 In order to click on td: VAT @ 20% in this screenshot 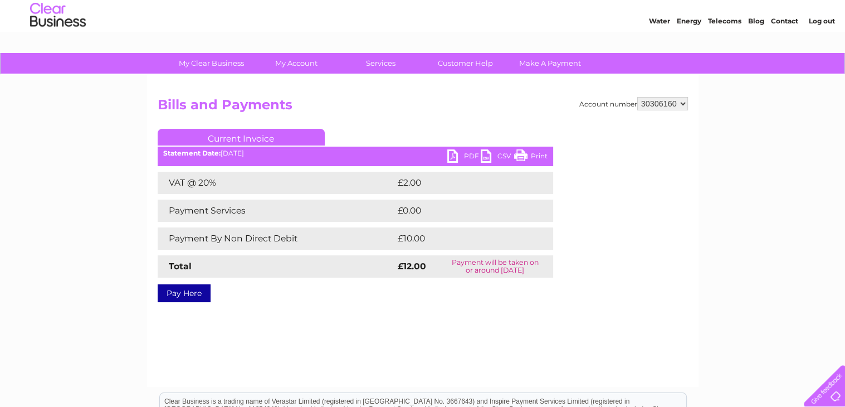, I will do `click(276, 183)`.